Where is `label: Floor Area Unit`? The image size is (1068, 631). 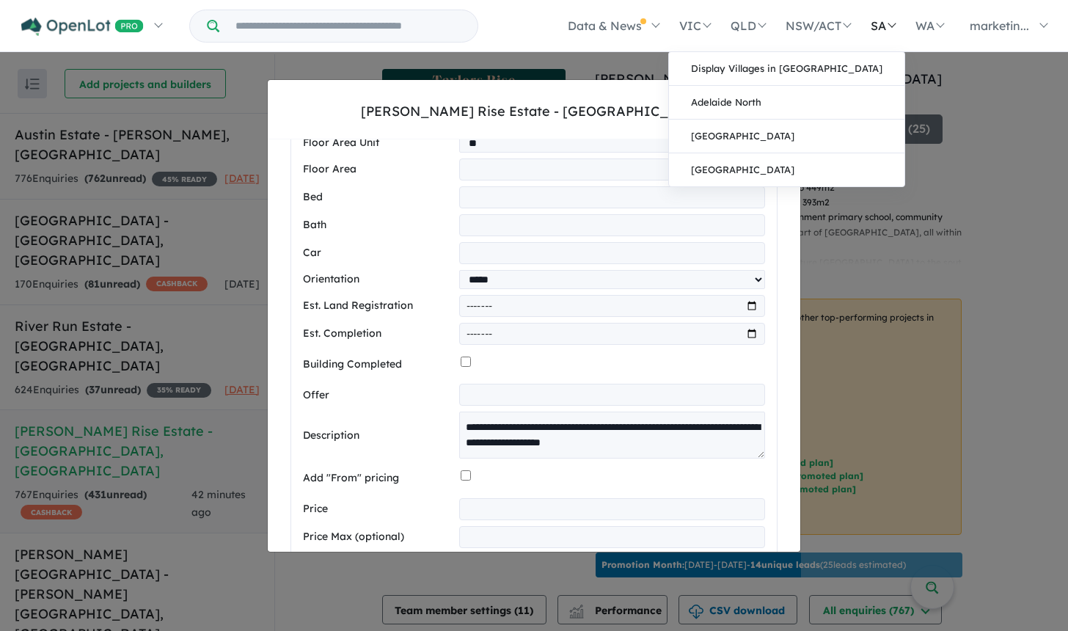
label: Floor Area Unit is located at coordinates (378, 143).